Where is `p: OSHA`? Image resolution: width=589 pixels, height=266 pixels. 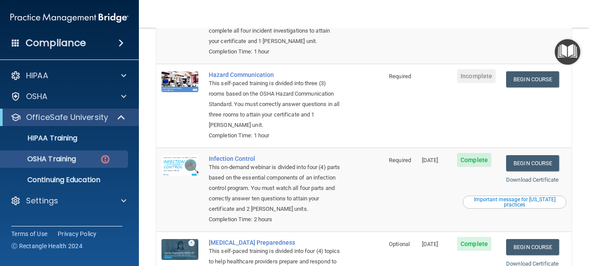
p: OSHA is located at coordinates (37, 96).